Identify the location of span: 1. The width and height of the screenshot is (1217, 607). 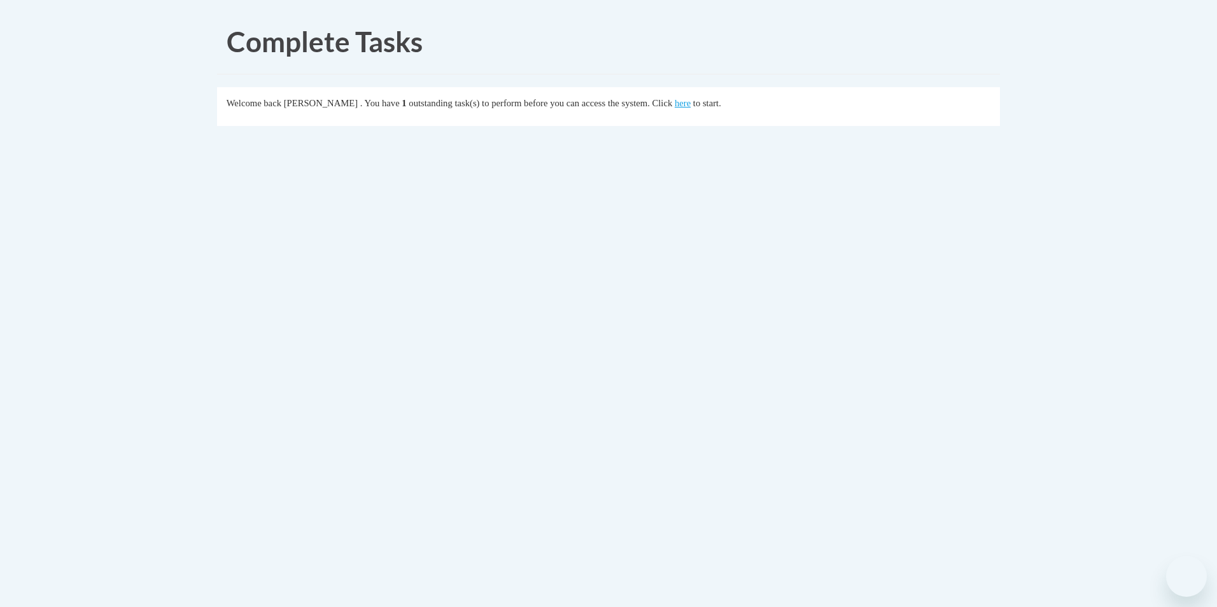
(403, 103).